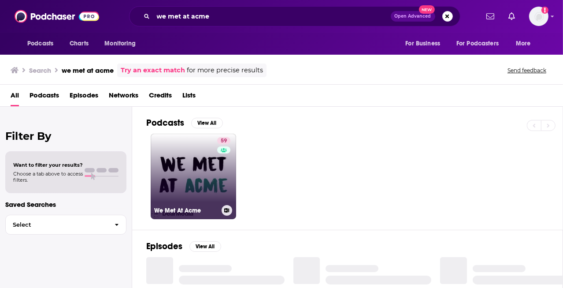  Describe the element at coordinates (189, 97) in the screenshot. I see `span: Lists` at that location.